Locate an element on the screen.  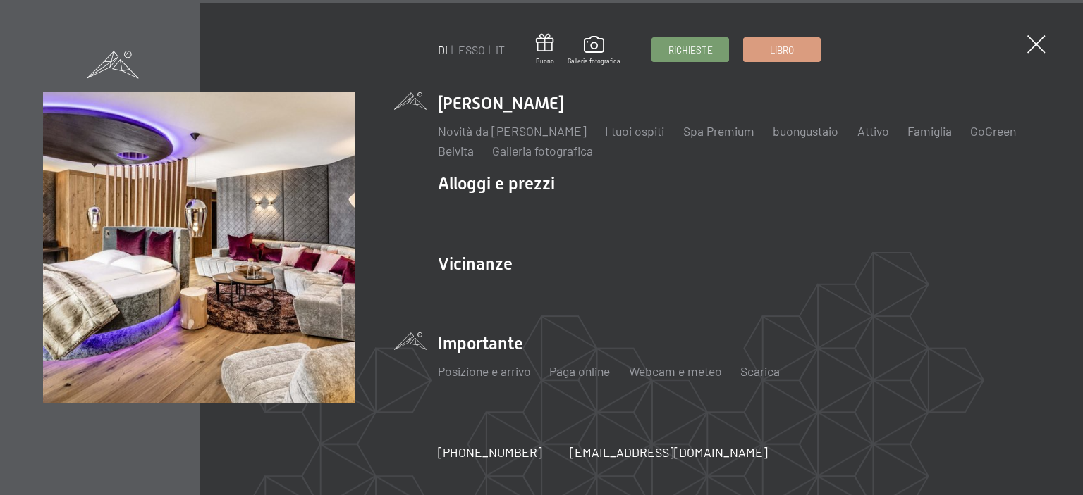
a: Libro is located at coordinates (782, 49).